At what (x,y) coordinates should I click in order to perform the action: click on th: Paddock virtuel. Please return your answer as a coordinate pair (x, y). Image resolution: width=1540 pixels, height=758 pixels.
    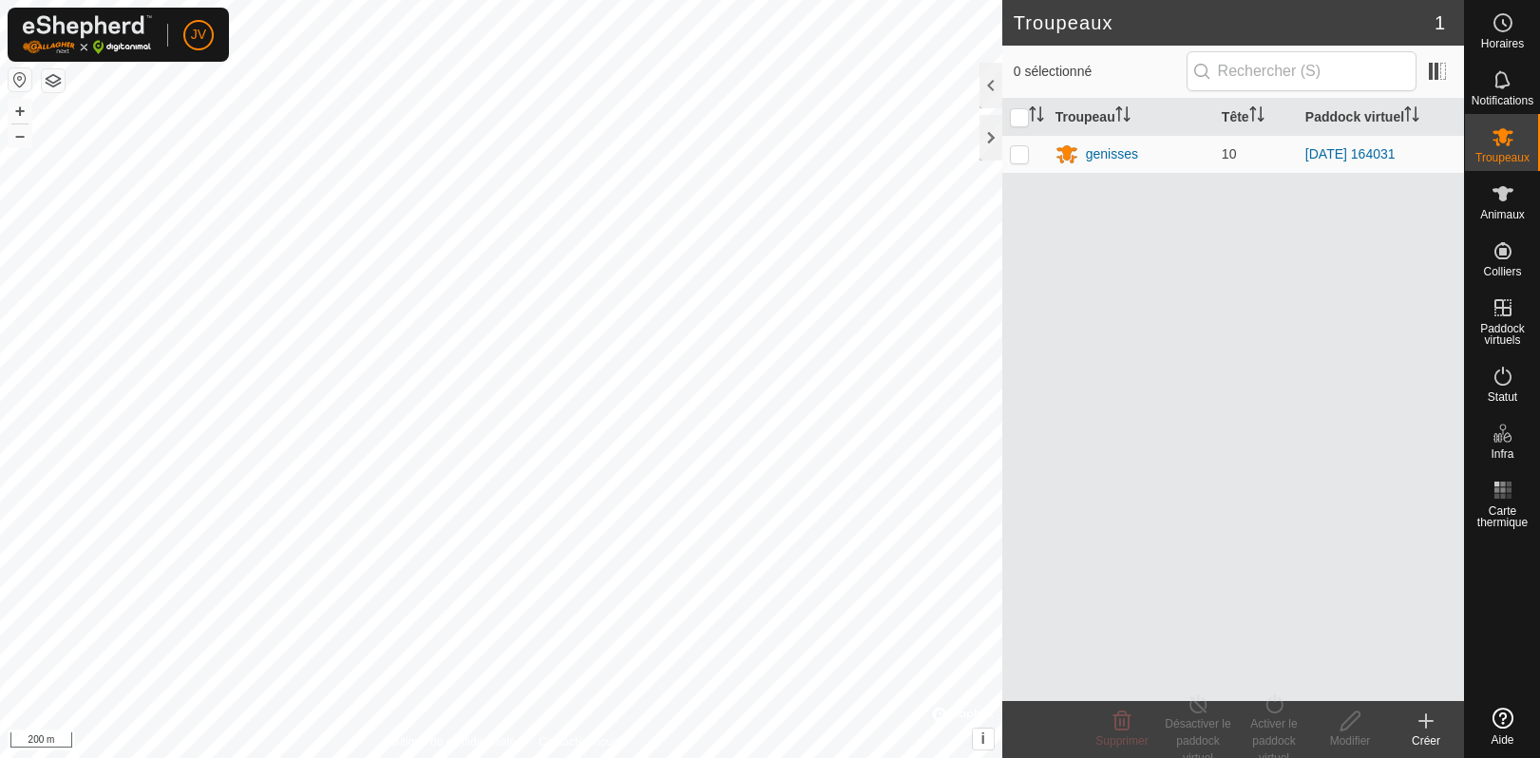
    Looking at the image, I should click on (1380, 117).